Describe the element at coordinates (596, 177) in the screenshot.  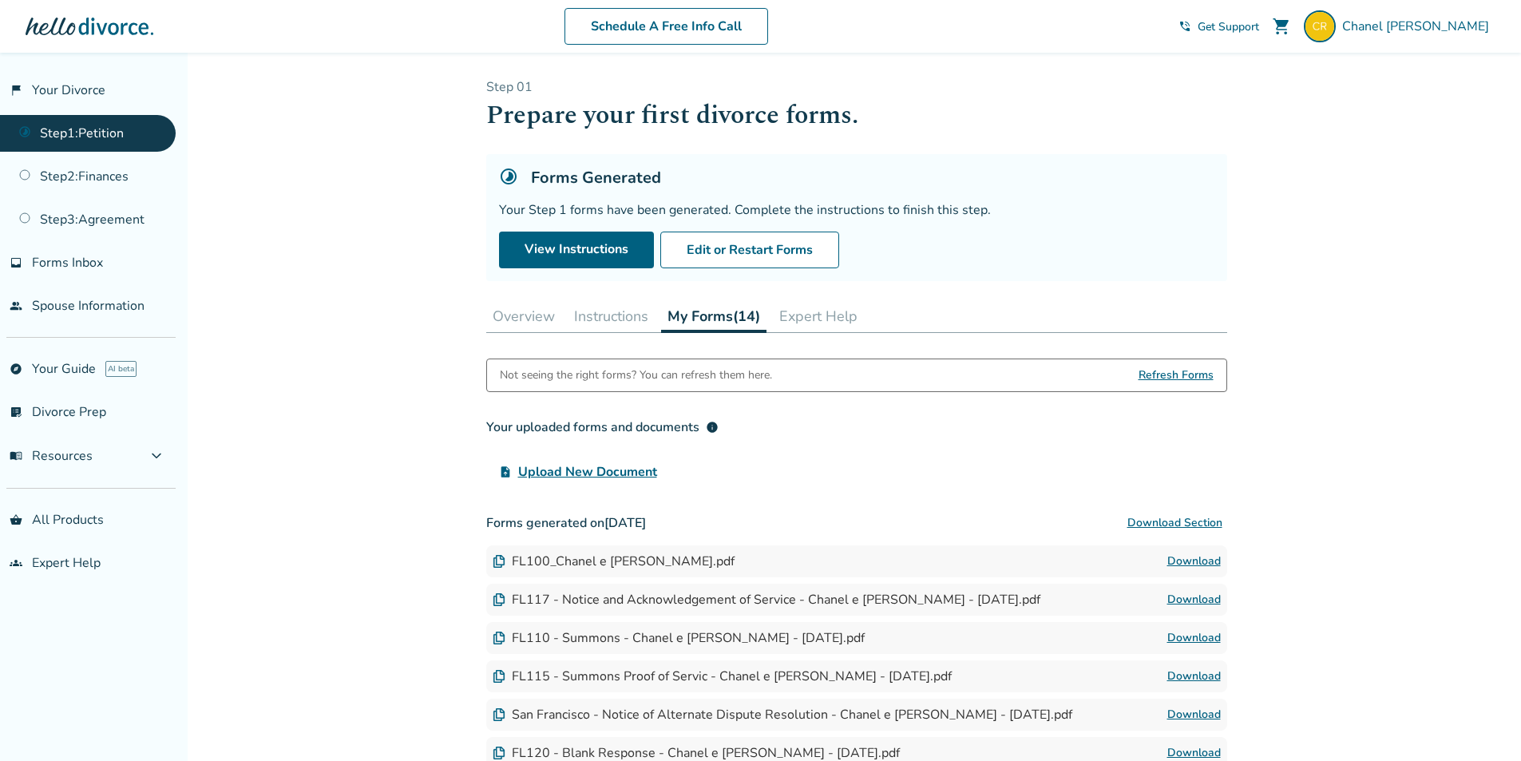
I see `h5: Forms Generated` at that location.